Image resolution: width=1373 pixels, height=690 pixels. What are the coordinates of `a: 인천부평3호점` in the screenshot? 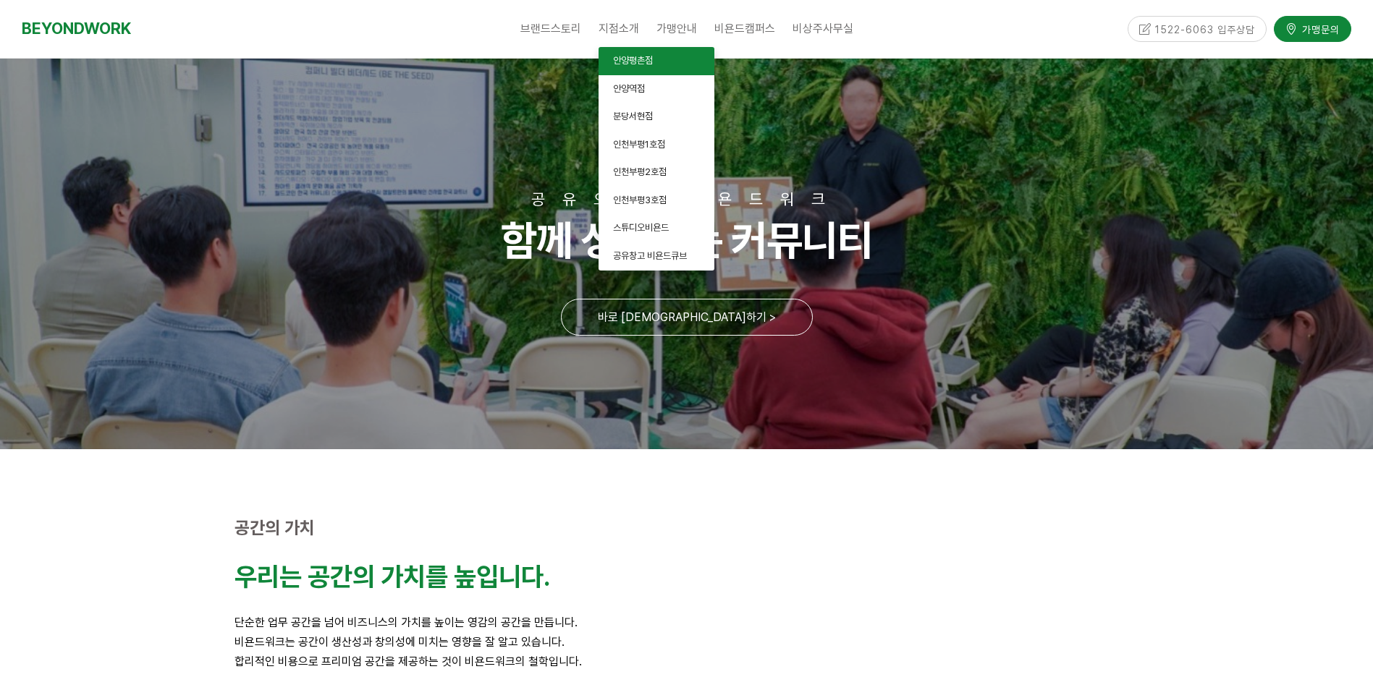 It's located at (656, 200).